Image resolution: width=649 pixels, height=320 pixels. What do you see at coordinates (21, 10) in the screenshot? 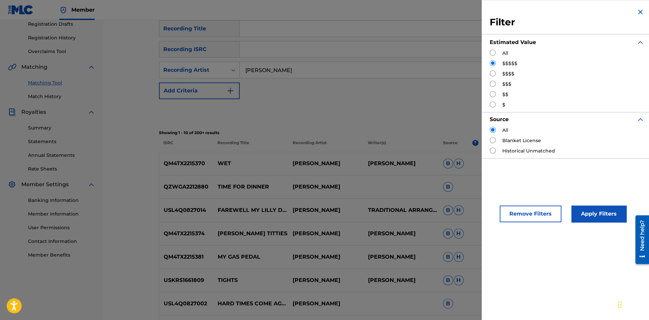
I see `img: MLC Logo` at bounding box center [21, 10].